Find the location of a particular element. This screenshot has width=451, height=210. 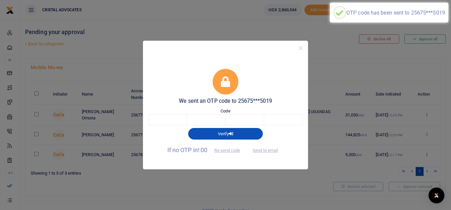

span: !:00 is located at coordinates (202, 150).